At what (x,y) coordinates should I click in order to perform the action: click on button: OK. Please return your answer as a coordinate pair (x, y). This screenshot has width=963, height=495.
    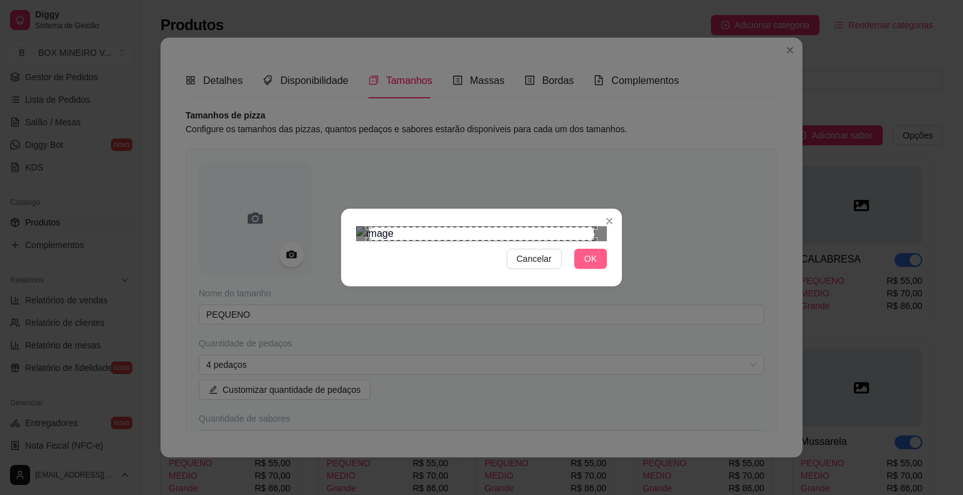
    Looking at the image, I should click on (591, 259).